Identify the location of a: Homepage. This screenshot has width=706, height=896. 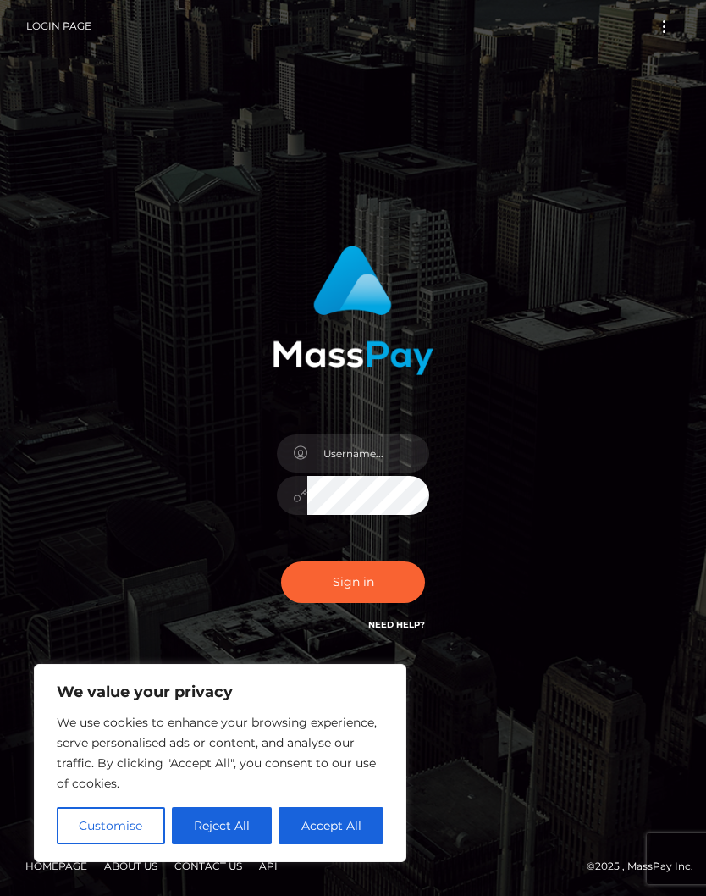
(56, 865).